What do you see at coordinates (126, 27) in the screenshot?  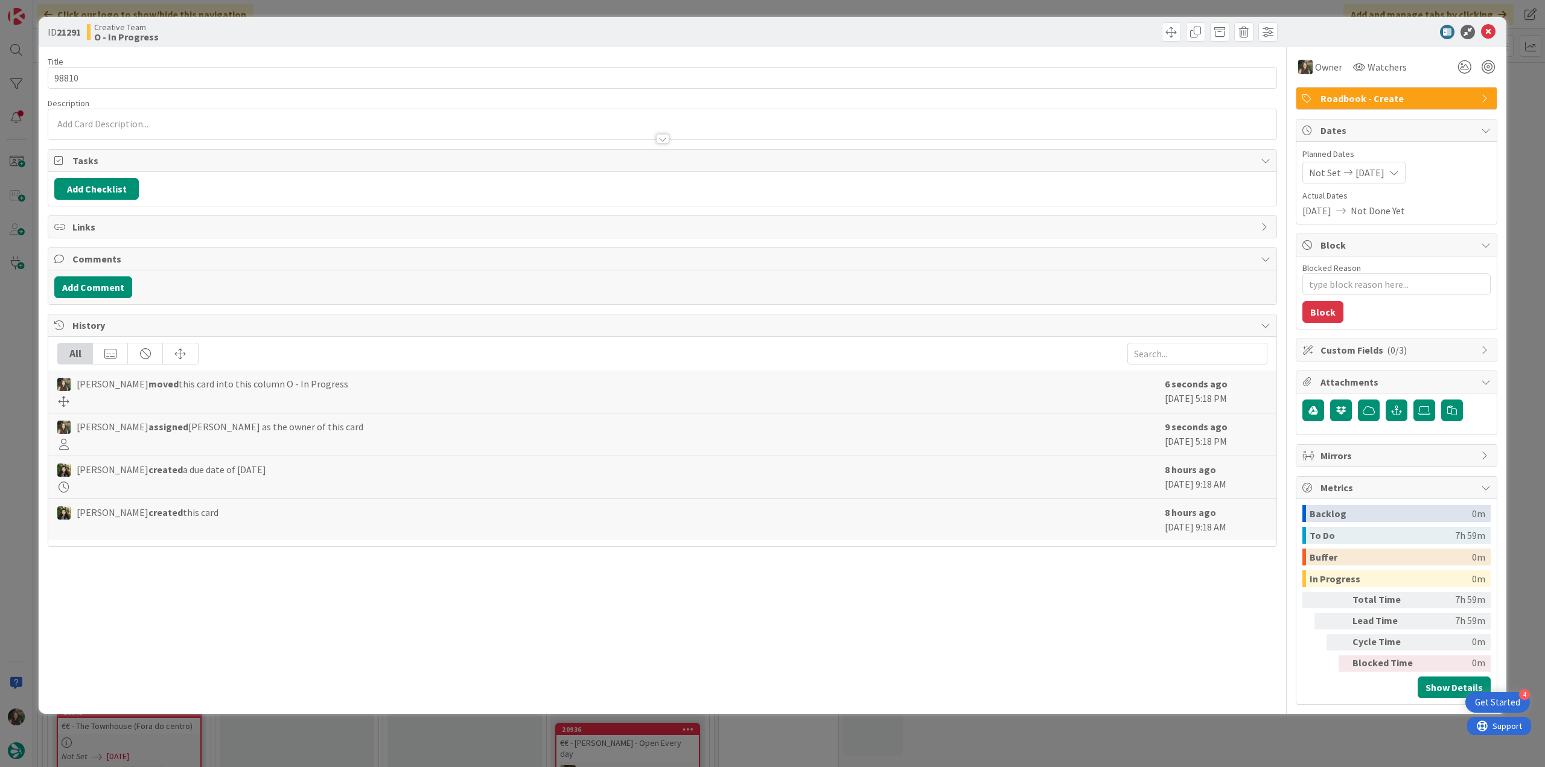 I see `span: Creative Team` at bounding box center [126, 27].